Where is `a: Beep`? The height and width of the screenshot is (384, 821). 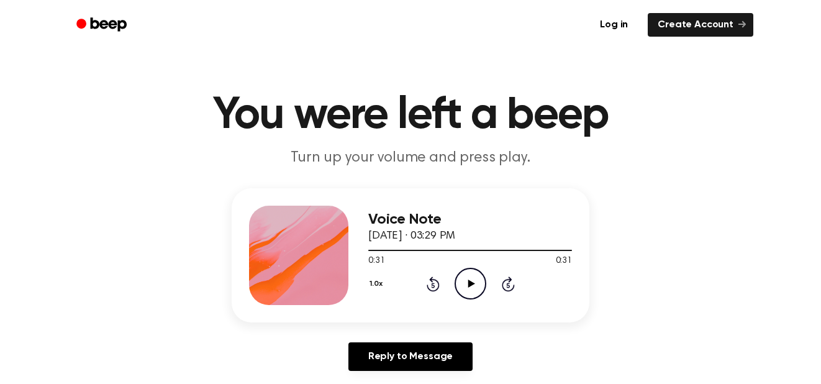
a: Beep is located at coordinates (102, 25).